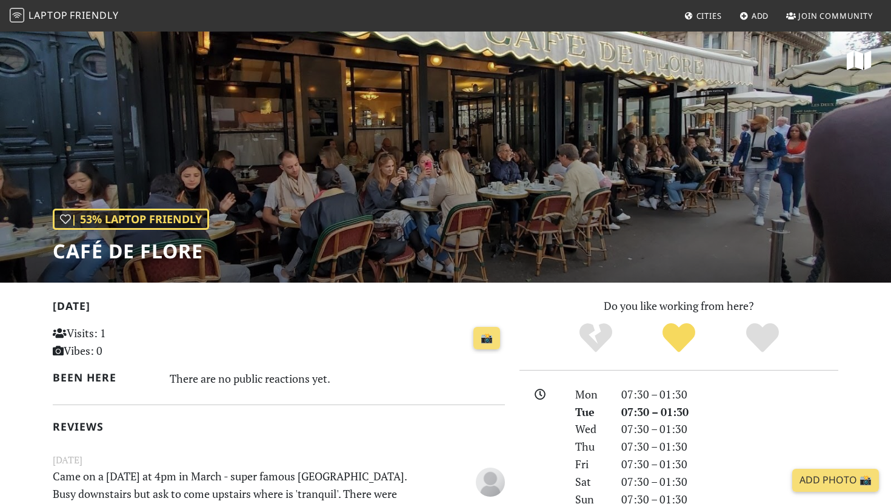  Describe the element at coordinates (17, 15) in the screenshot. I see `img: LaptopFriendly` at that location.